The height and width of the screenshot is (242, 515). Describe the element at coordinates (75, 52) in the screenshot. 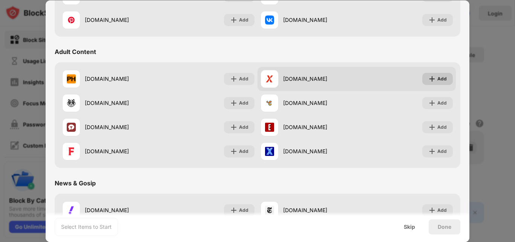

I see `div: Adult Content` at that location.